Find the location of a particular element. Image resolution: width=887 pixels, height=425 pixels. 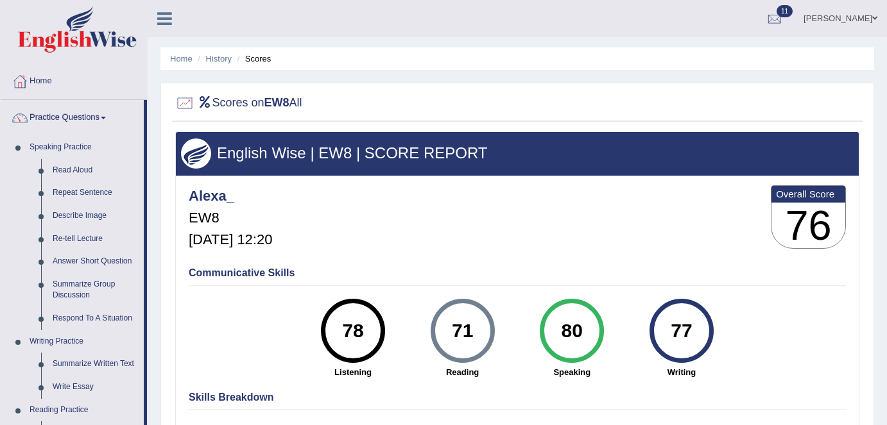

a: History is located at coordinates (219, 58).